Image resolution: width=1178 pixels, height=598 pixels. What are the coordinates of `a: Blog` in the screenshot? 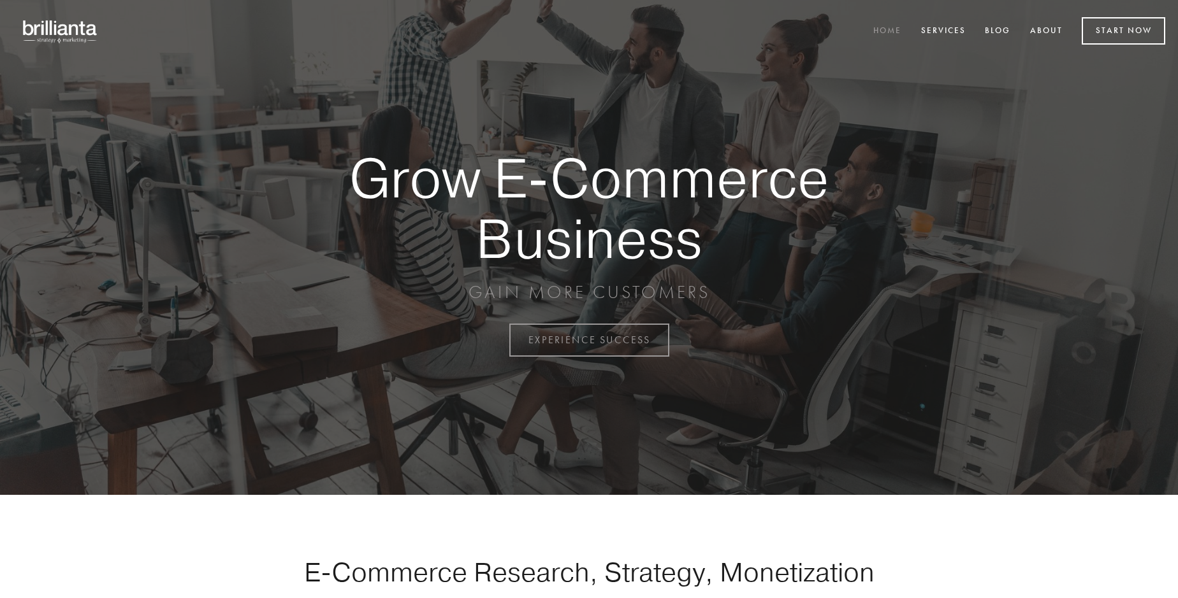 It's located at (997, 31).